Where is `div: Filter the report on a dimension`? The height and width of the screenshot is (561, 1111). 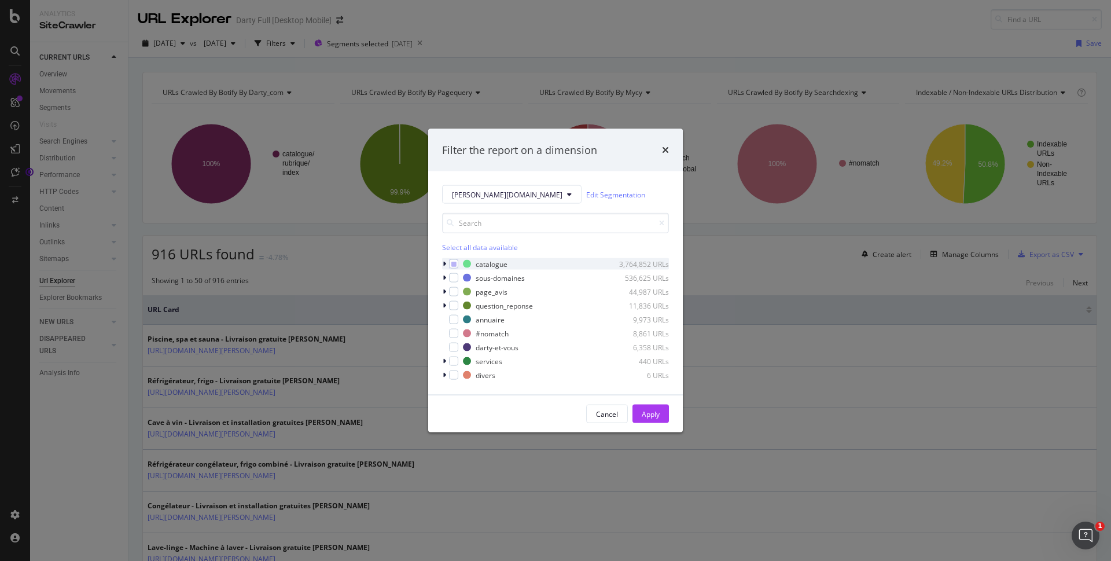
div: Filter the report on a dimension is located at coordinates (520, 150).